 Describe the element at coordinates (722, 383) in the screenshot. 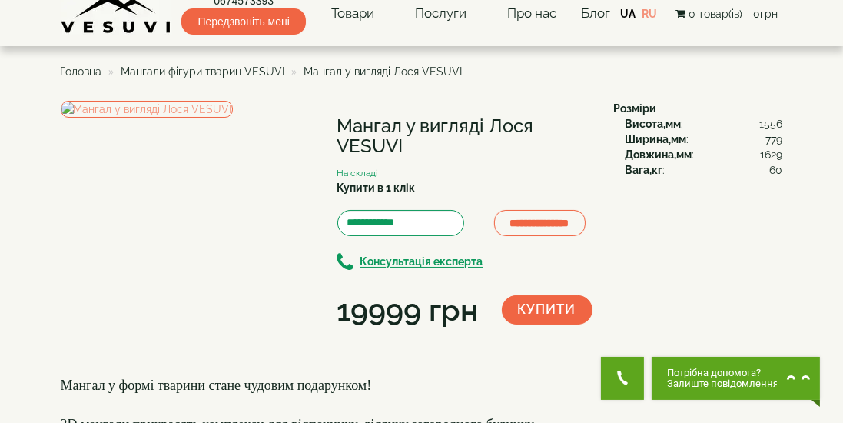

I see `span: Залиште повідомлення` at that location.